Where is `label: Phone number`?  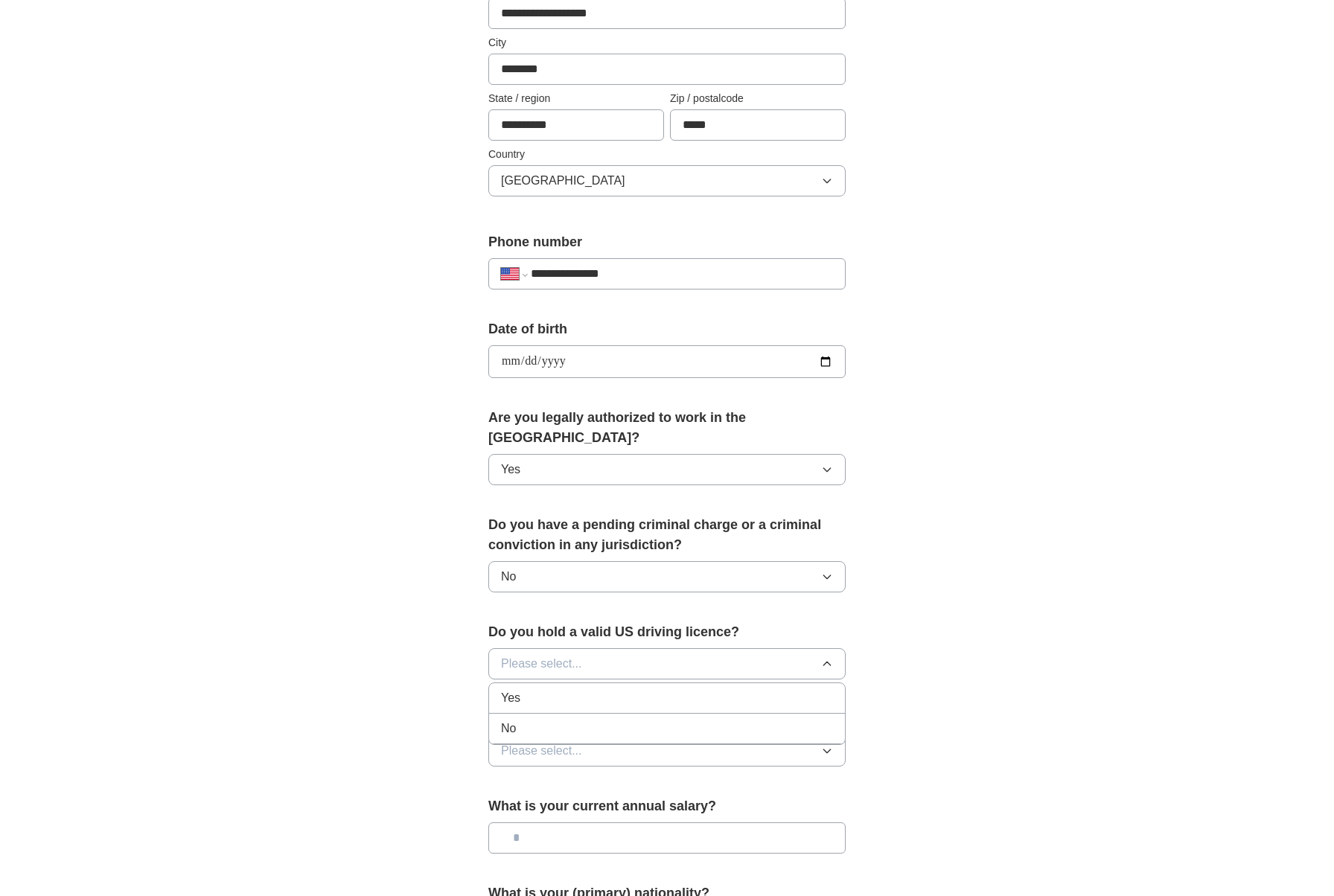
label: Phone number is located at coordinates (667, 242).